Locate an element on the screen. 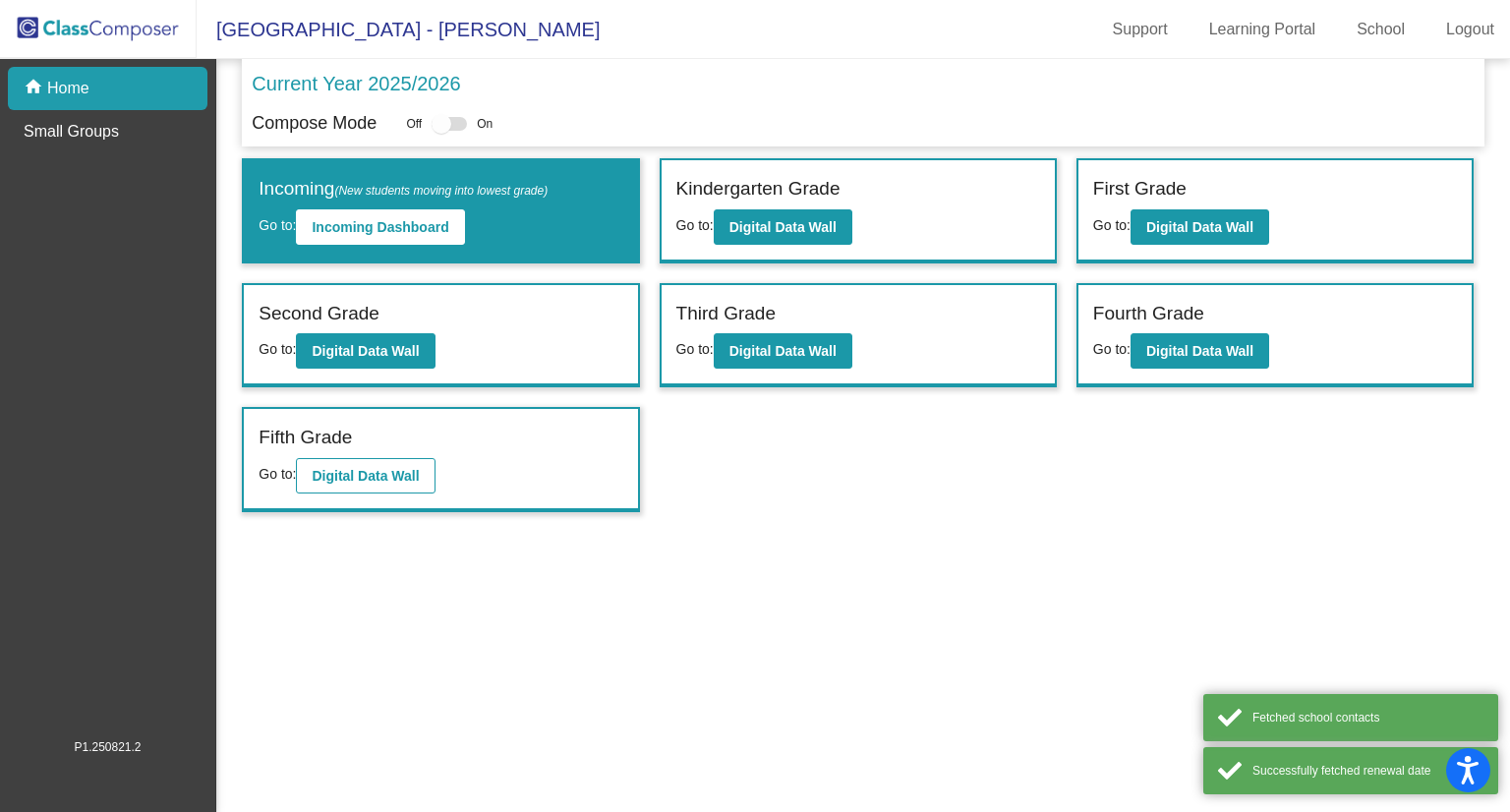 The image size is (1510, 812). label: Kindergarten Grade is located at coordinates (757, 189).